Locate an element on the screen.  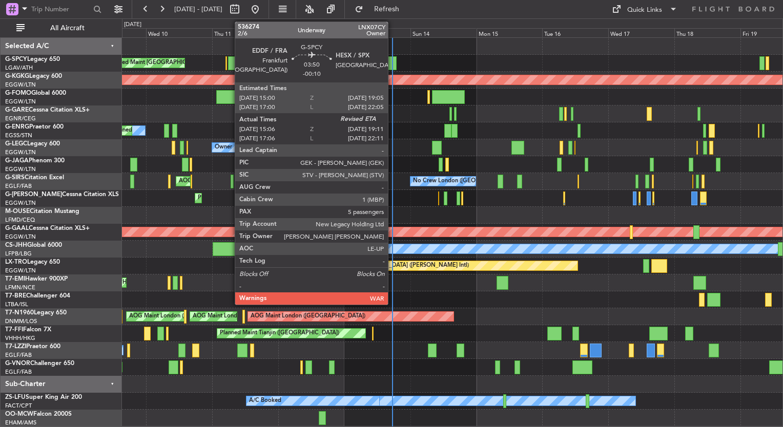
a: G-ENRGPraetor 600 is located at coordinates (34, 127).